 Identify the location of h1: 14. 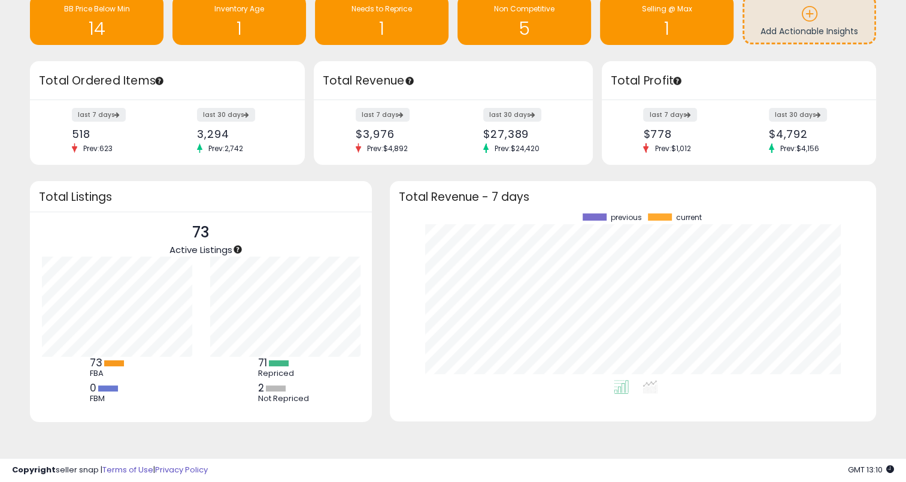
(96, 28).